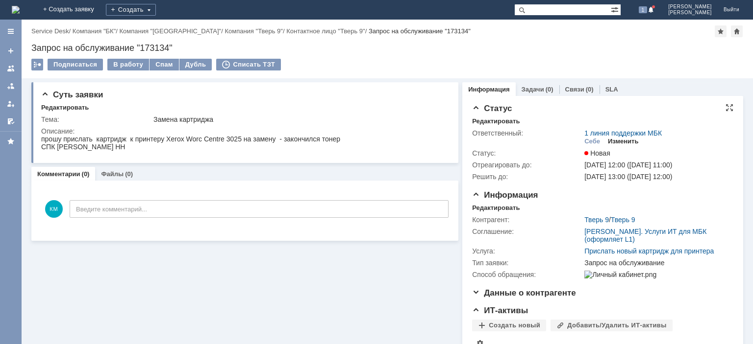  I want to click on span: Информация, so click(505, 195).